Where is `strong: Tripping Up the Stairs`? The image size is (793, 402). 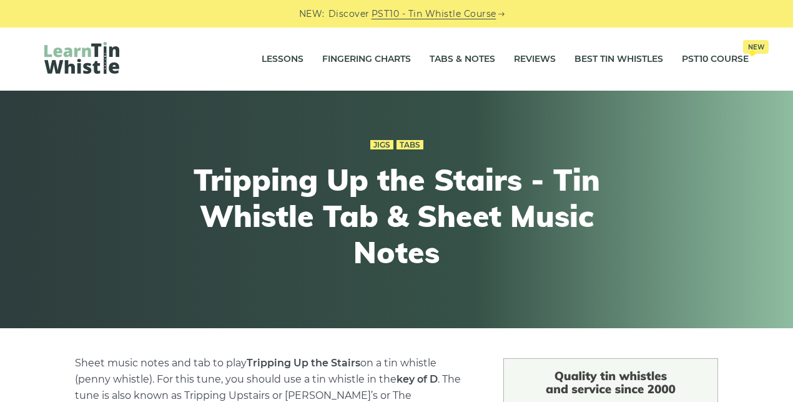
strong: Tripping Up the Stairs is located at coordinates (304, 362).